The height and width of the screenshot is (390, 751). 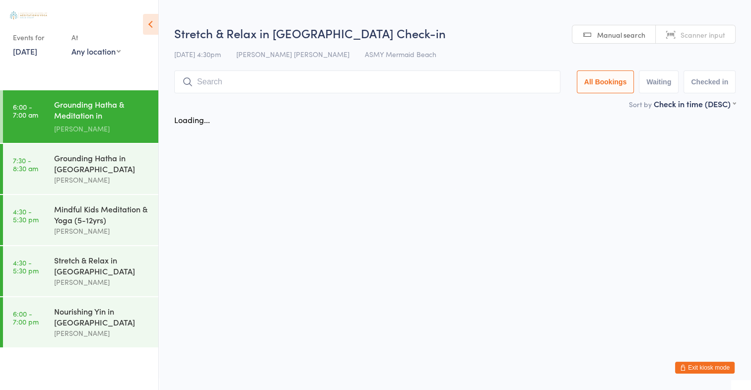 I want to click on div: Loading..., so click(x=192, y=120).